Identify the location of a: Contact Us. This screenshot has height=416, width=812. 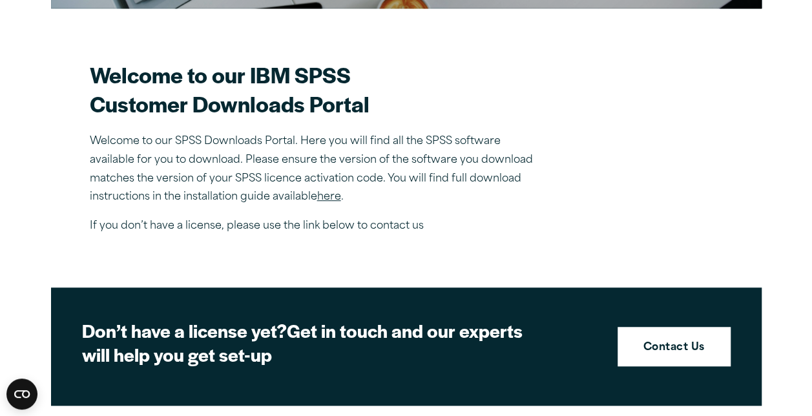
(674, 347).